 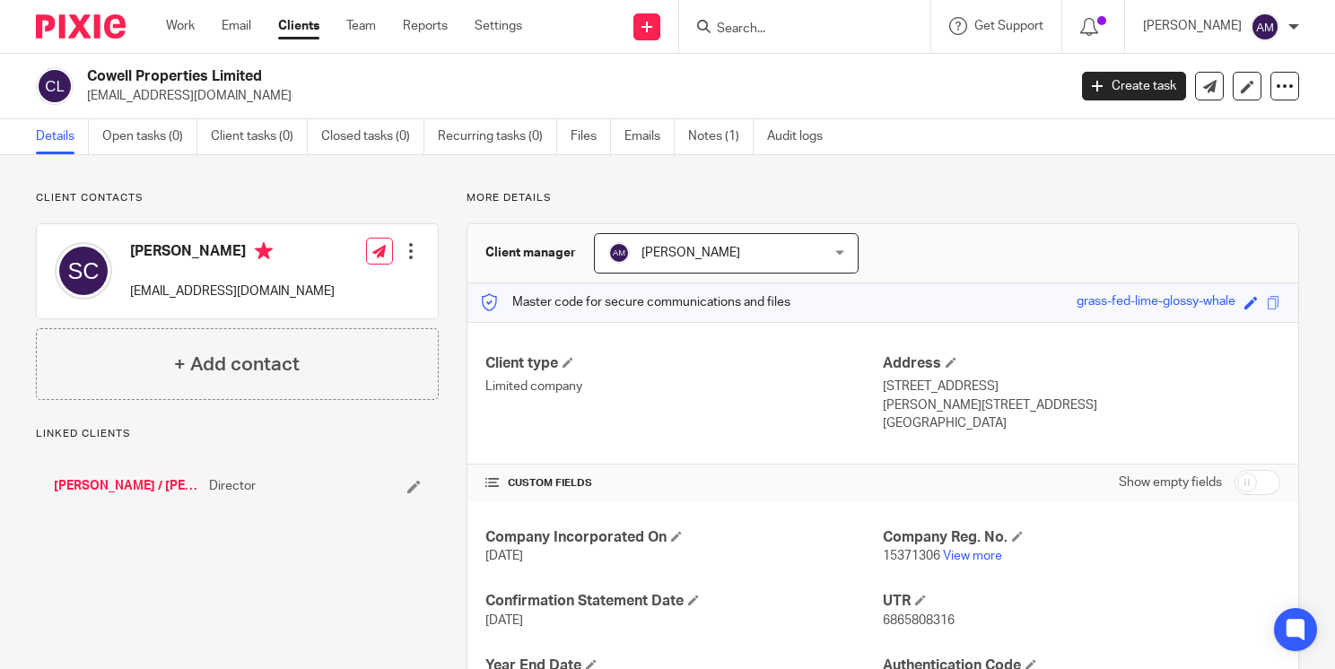 I want to click on a: Clients, so click(x=299, y=26).